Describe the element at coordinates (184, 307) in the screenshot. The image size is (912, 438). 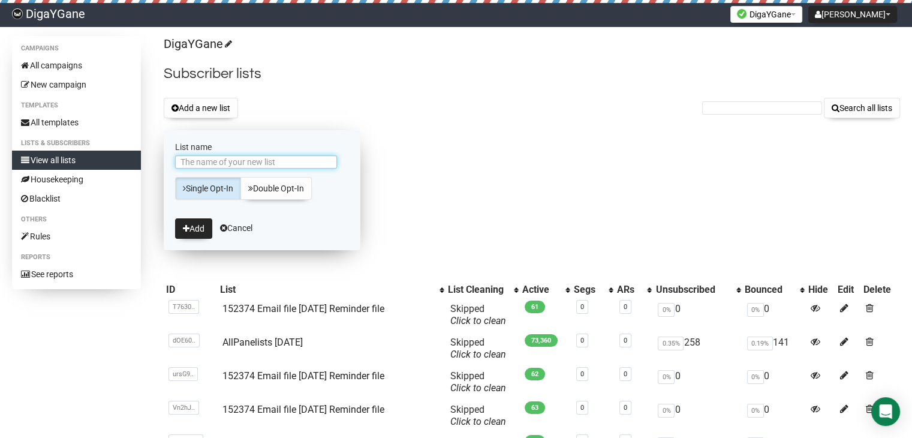
I see `span: T7630..` at that location.